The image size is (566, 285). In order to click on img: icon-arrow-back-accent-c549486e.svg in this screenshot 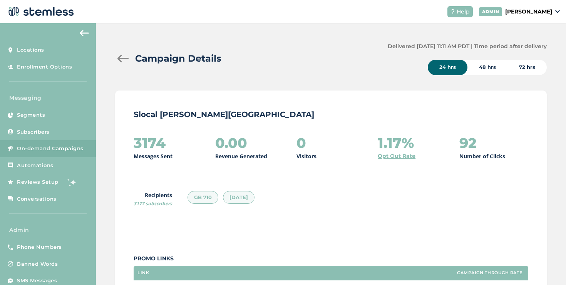, I will do `click(84, 33)`.